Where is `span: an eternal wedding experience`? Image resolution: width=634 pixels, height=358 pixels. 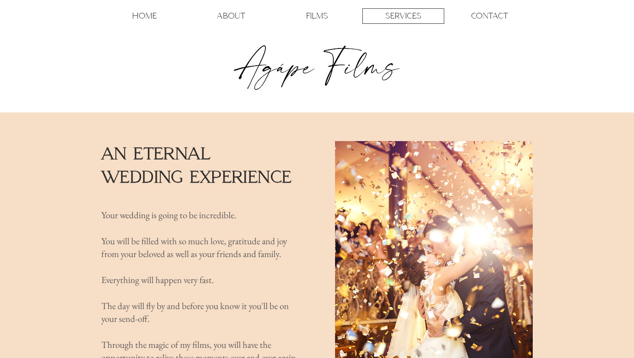
span: an eternal wedding experience is located at coordinates (197, 165).